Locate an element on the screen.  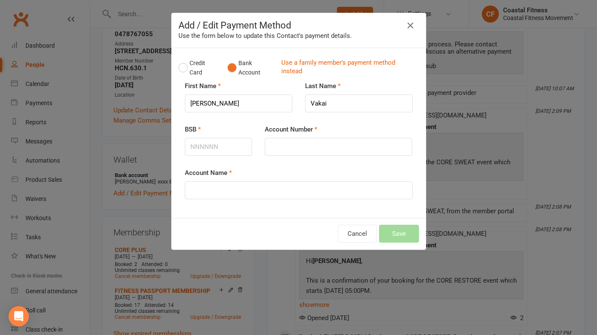
button: Bank Account is located at coordinates (251, 68).